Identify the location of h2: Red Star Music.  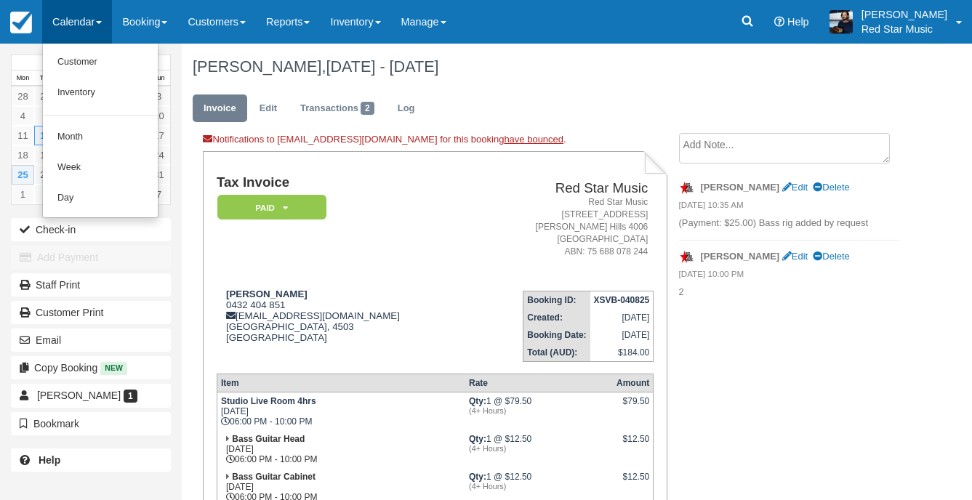
(563, 188).